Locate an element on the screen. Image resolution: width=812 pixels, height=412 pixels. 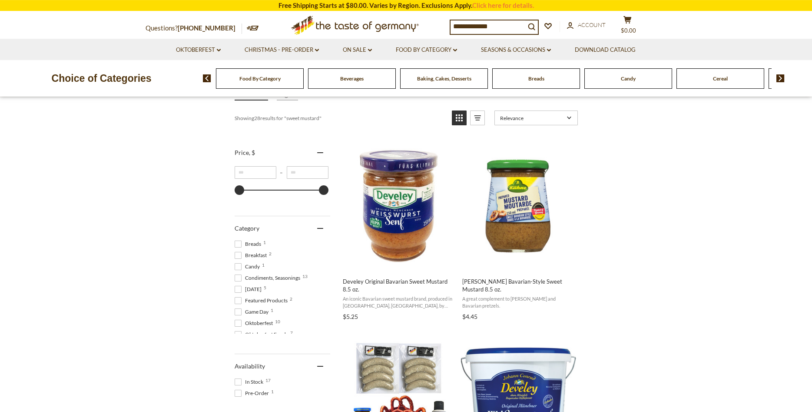
img: Kuehne Bavarian-Style Sweet Mustard is located at coordinates (519, 206).